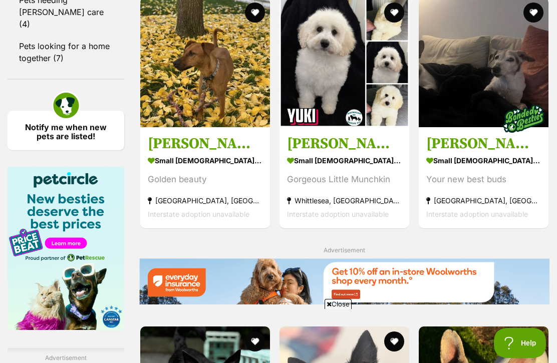 This screenshot has height=363, width=557. What do you see at coordinates (344, 179) in the screenshot?
I see `div: Gorgeous Little Munchkin` at bounding box center [344, 179].